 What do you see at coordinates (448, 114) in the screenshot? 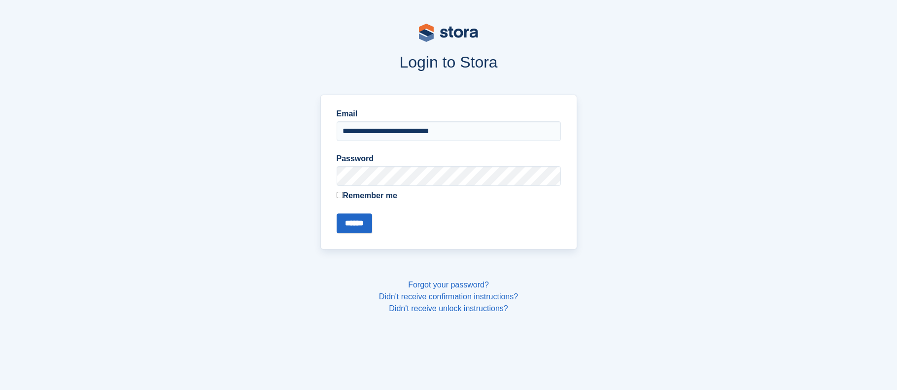
I see `label: Email` at bounding box center [448, 114].